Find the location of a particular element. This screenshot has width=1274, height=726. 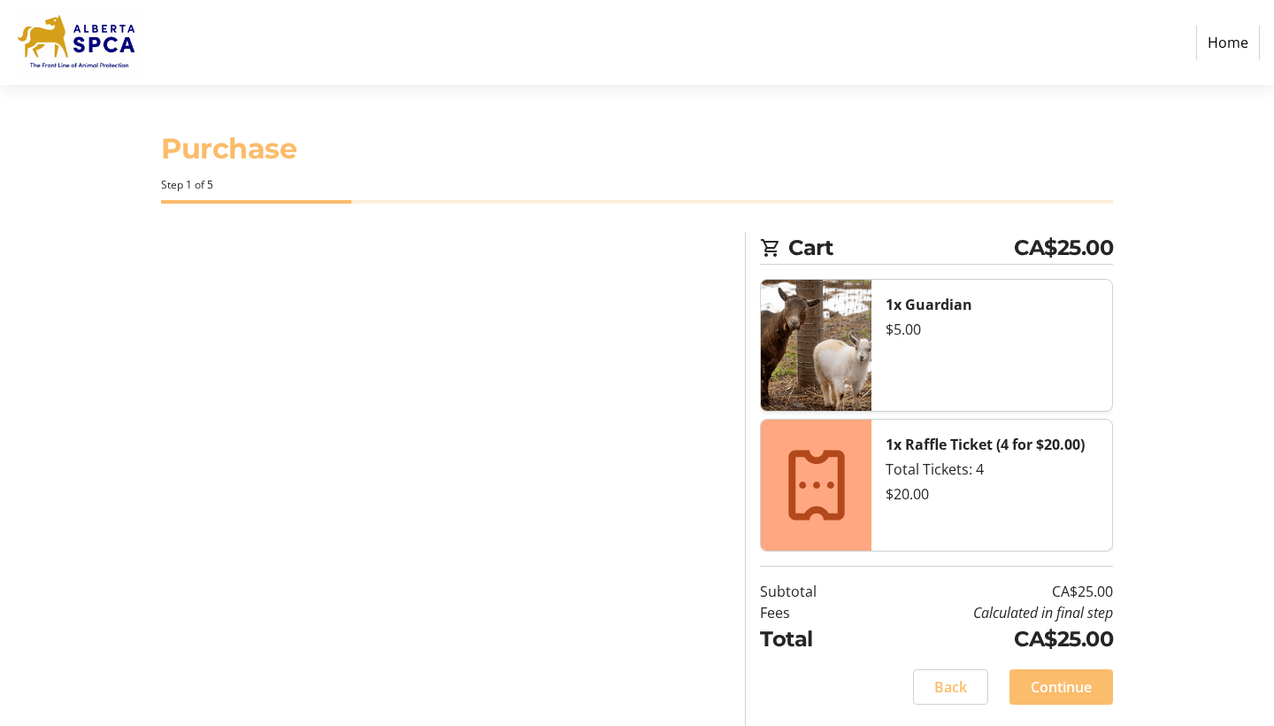

td: Subtotal is located at coordinates (811, 591).